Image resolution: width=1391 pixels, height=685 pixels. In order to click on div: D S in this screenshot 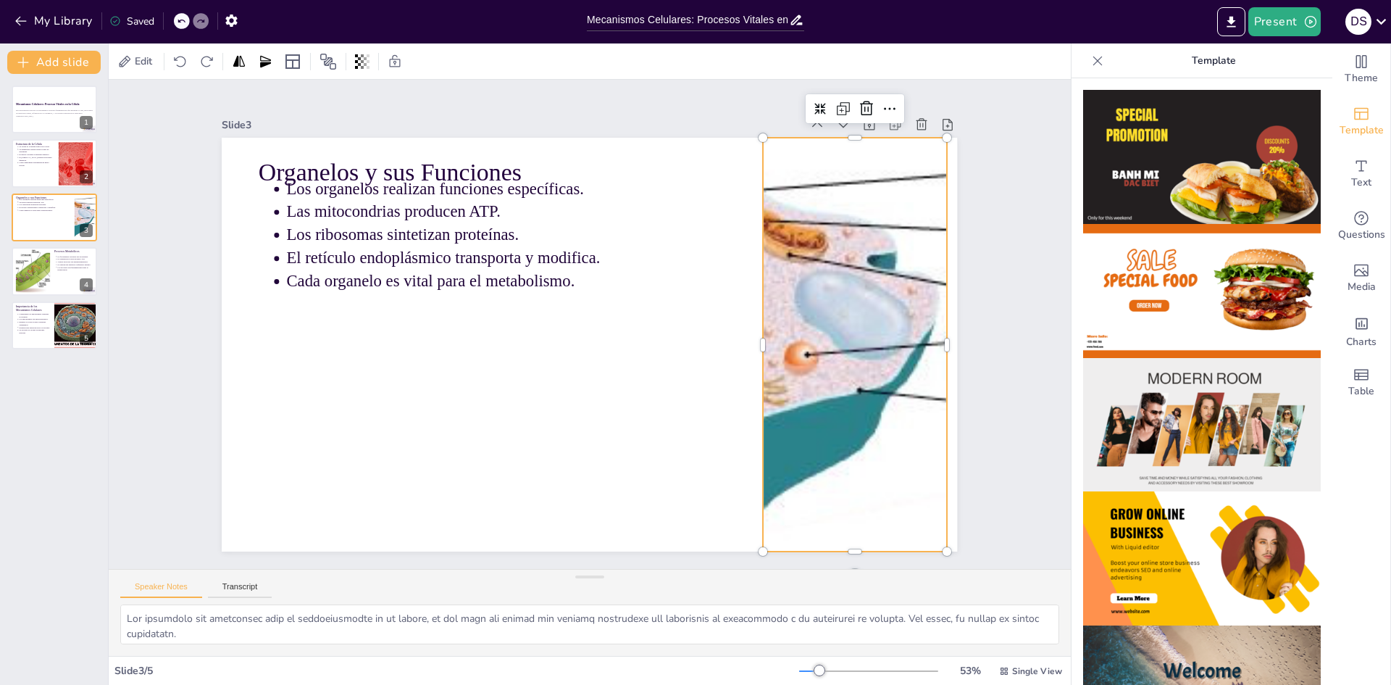, I will do `click(1358, 22)`.